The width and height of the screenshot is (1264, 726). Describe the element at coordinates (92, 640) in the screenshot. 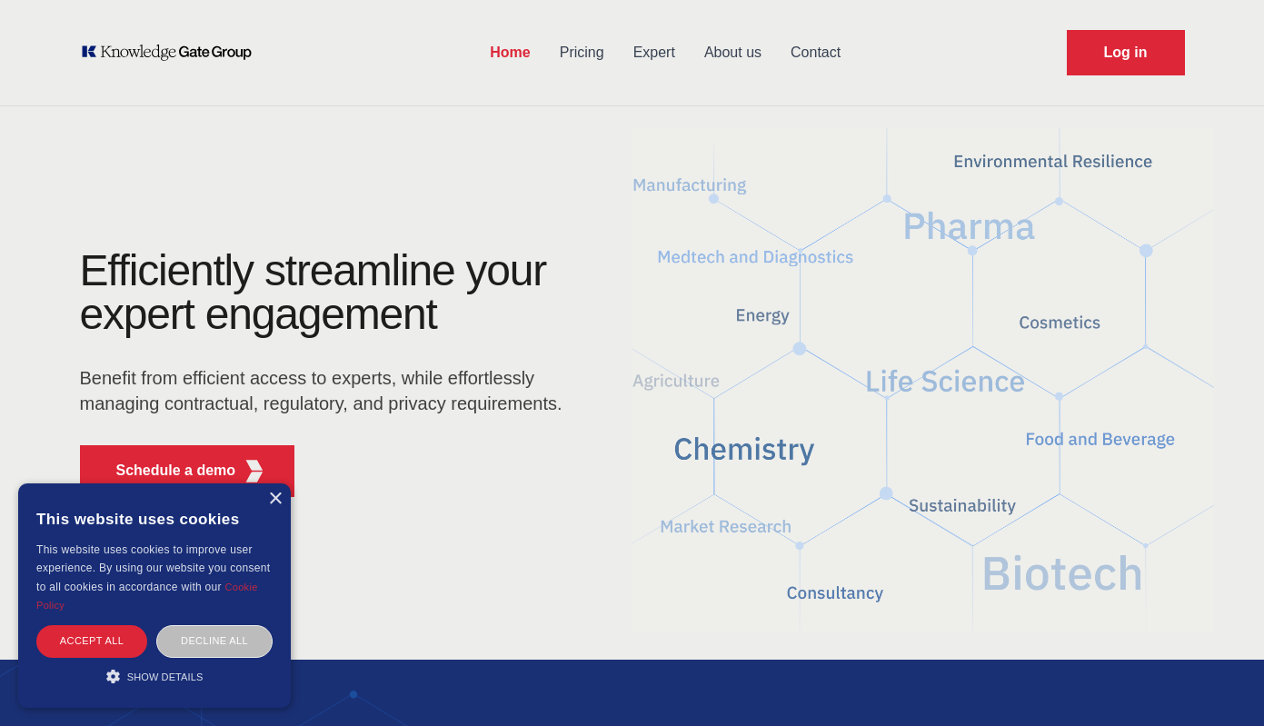

I see `div: Accept all` at that location.